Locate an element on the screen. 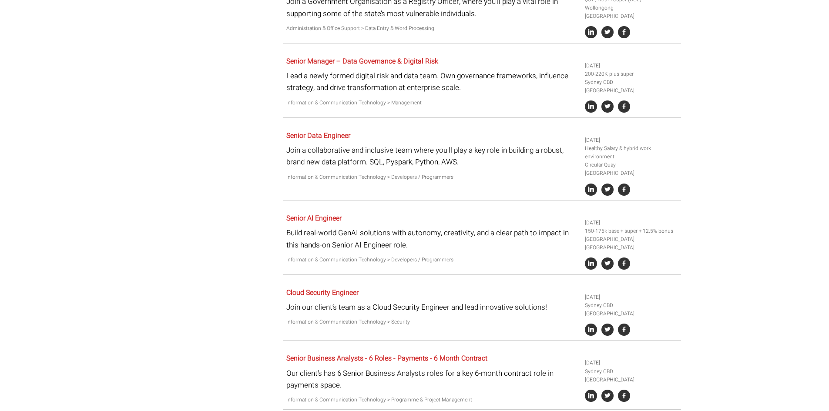 This screenshot has height=411, width=829. a: Senior Manager – Data Governance & Digital Risk is located at coordinates (362, 61).